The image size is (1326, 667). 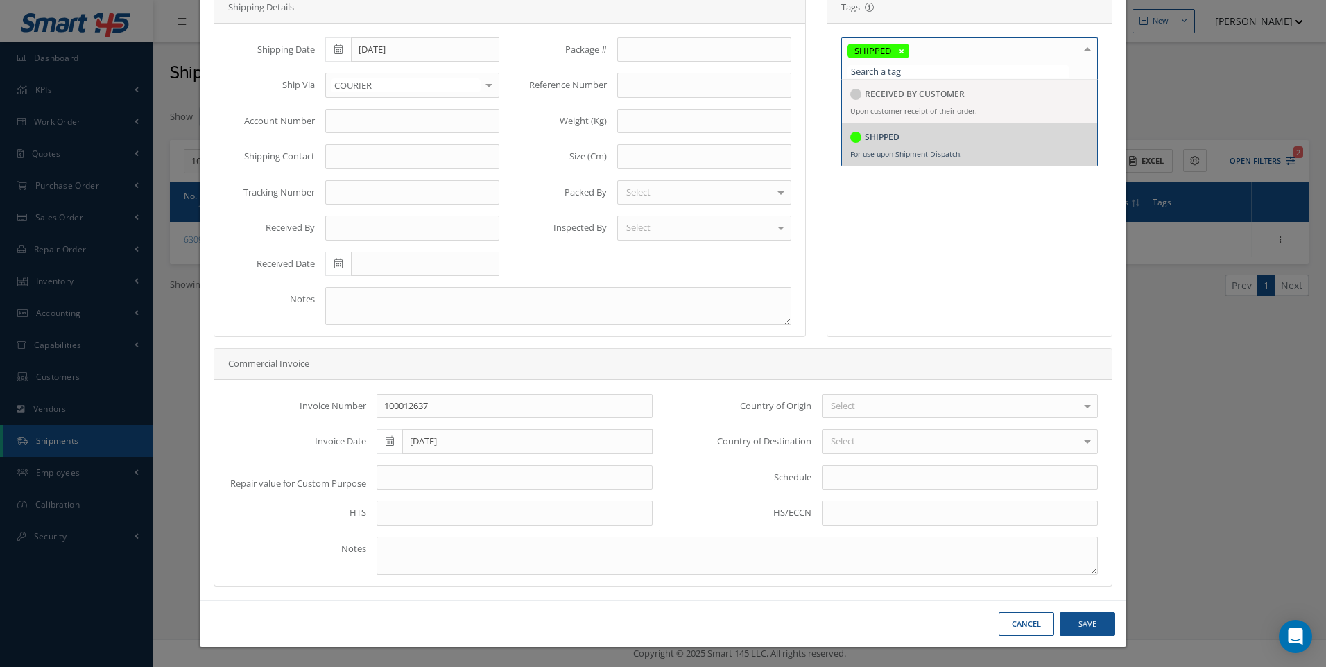 I want to click on label: Country of Destination, so click(x=737, y=442).